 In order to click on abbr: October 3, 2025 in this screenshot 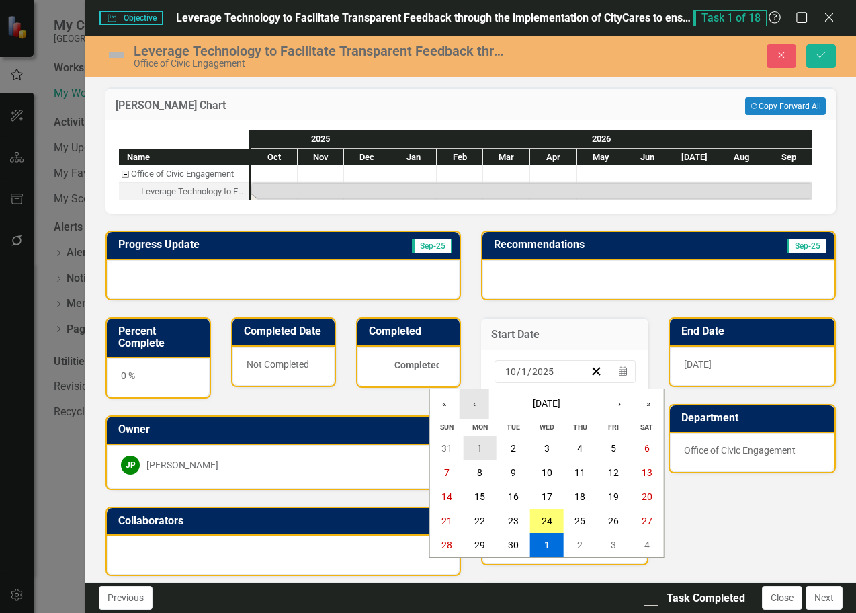, I will do `click(614, 545)`.